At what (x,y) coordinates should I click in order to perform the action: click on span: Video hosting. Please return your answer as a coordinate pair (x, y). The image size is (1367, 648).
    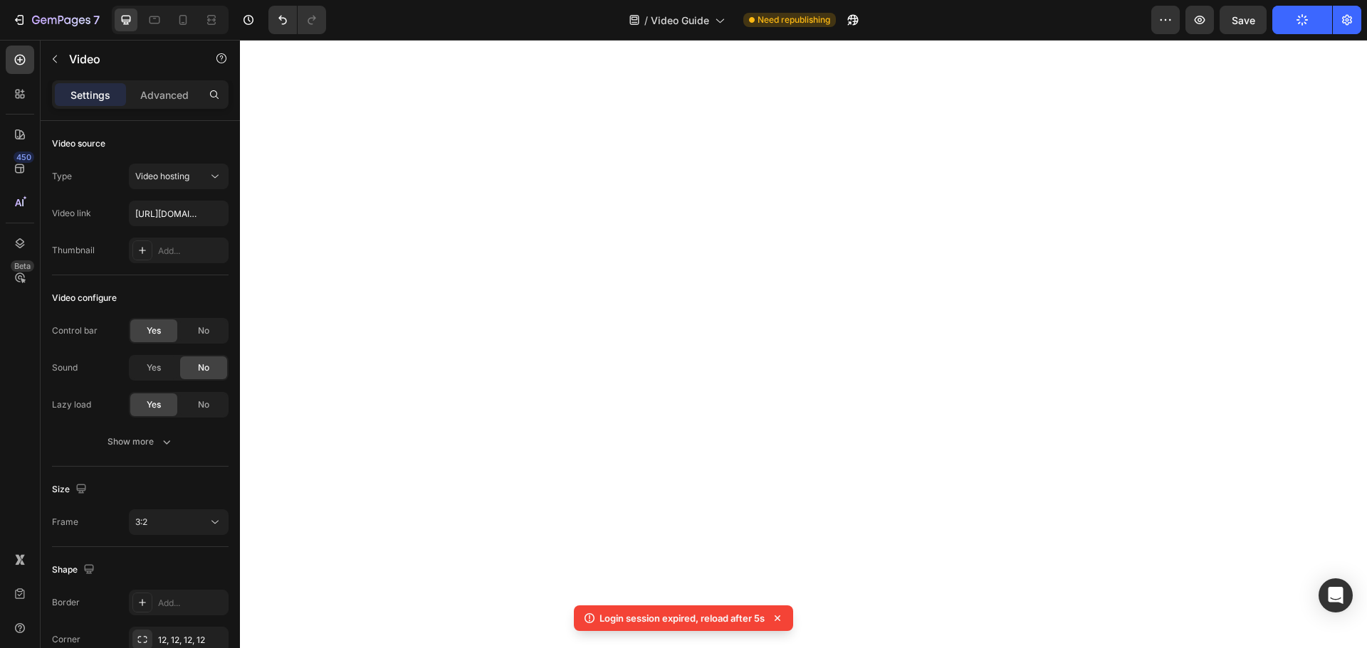
    Looking at the image, I should click on (162, 176).